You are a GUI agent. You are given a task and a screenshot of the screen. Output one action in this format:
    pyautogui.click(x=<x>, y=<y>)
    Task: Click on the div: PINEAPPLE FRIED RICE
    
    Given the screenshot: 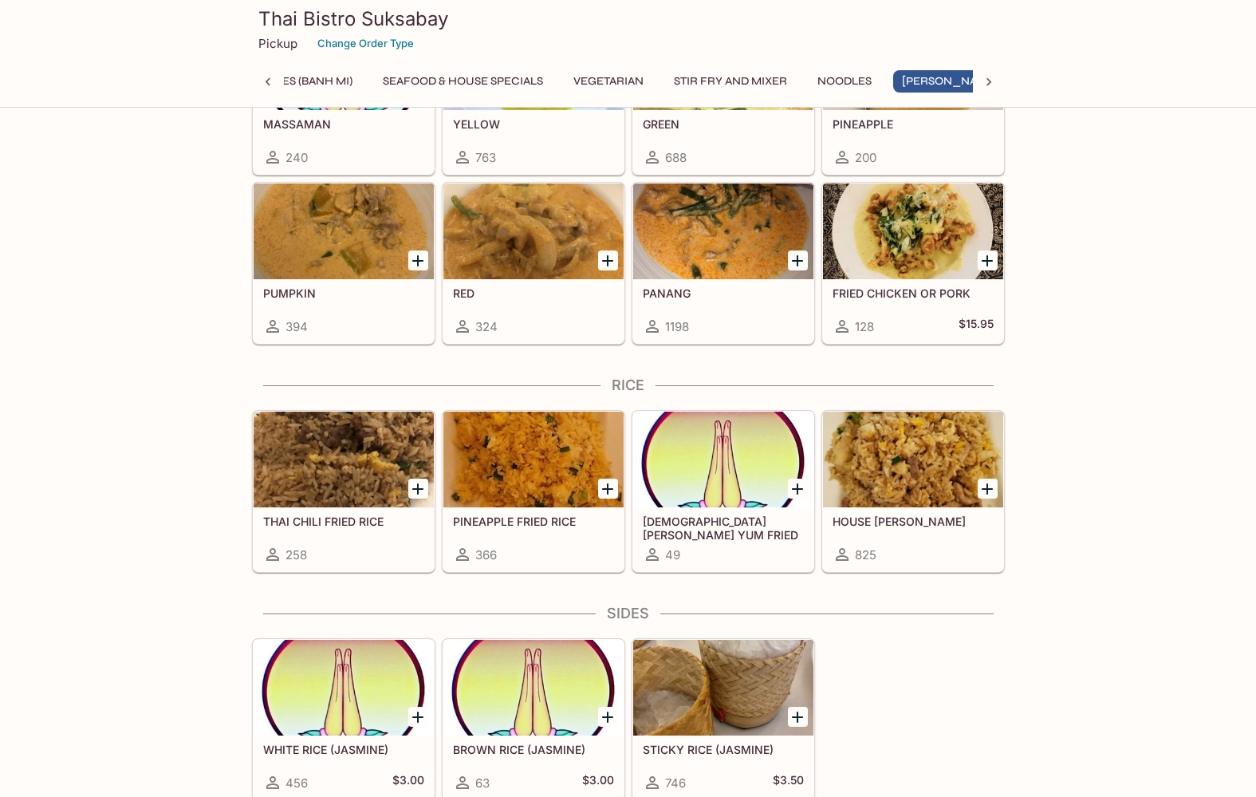 What is the action you would take?
    pyautogui.click(x=534, y=459)
    